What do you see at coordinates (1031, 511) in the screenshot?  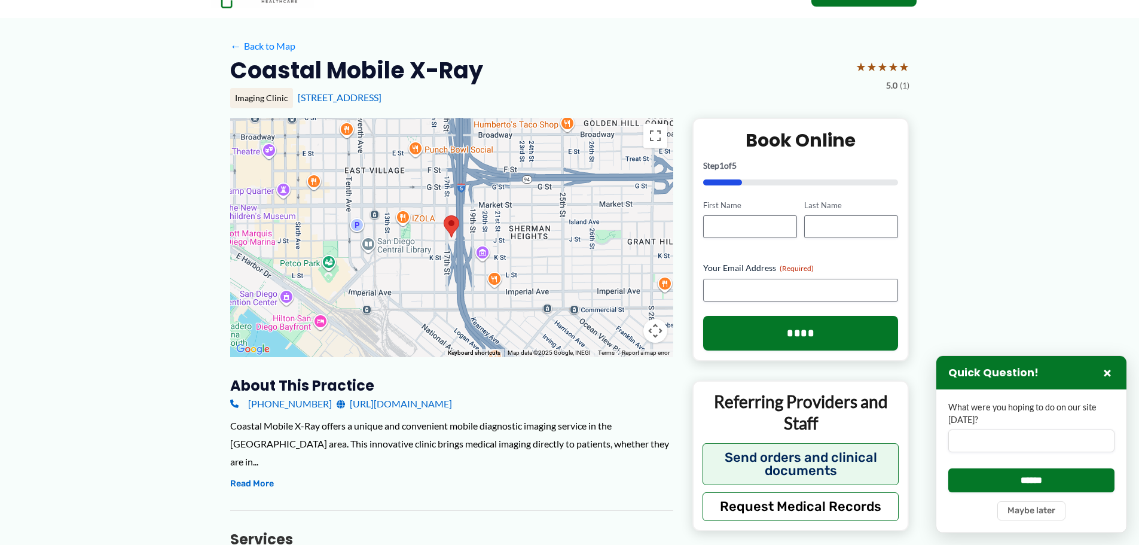 I see `button: Maybe later` at bounding box center [1031, 511].